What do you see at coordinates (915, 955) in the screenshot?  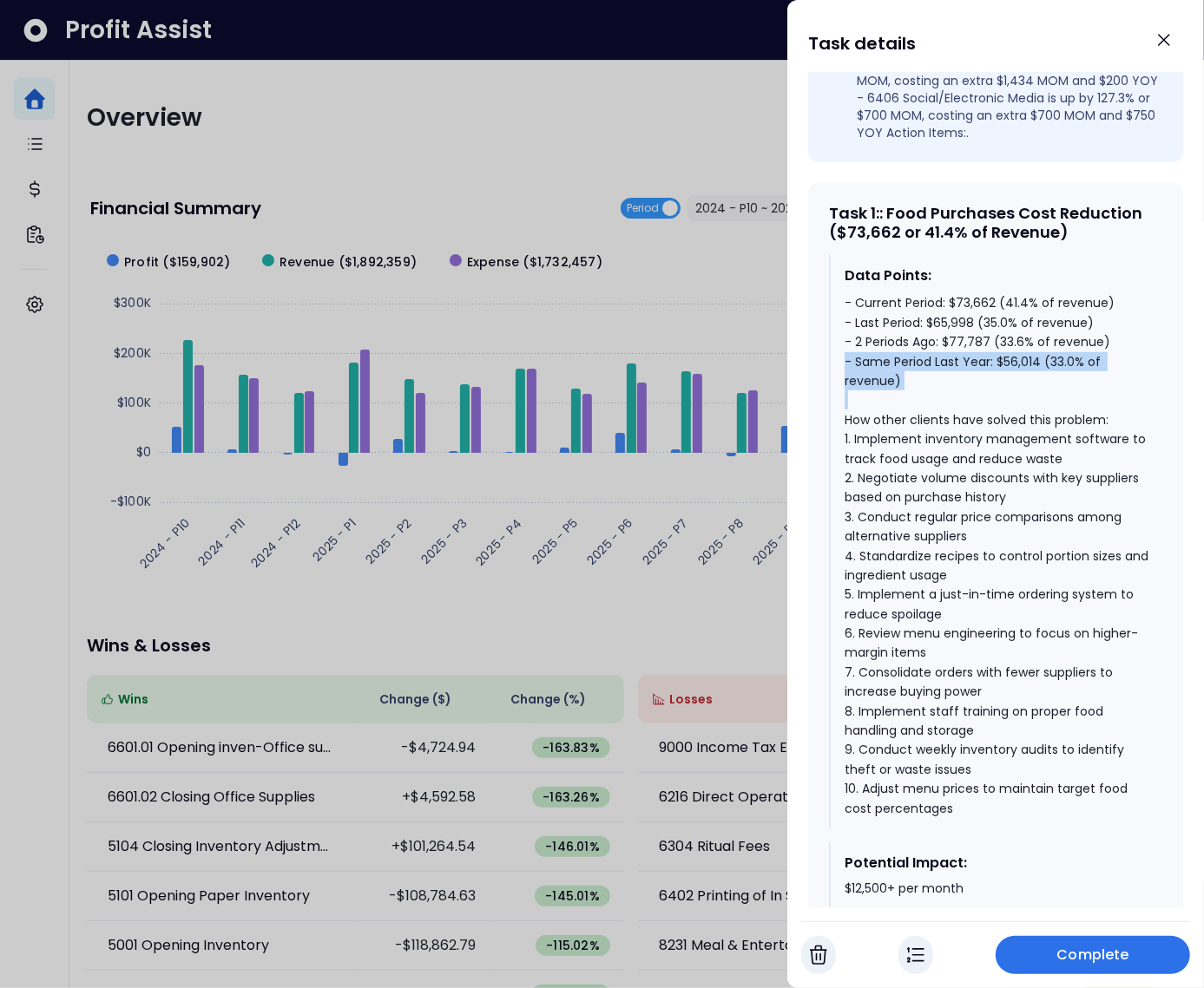 I see `img: In Progress` at bounding box center [915, 955].